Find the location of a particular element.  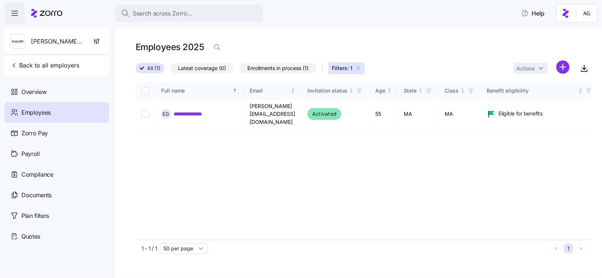

div: Sorted ascending is located at coordinates (235, 91).